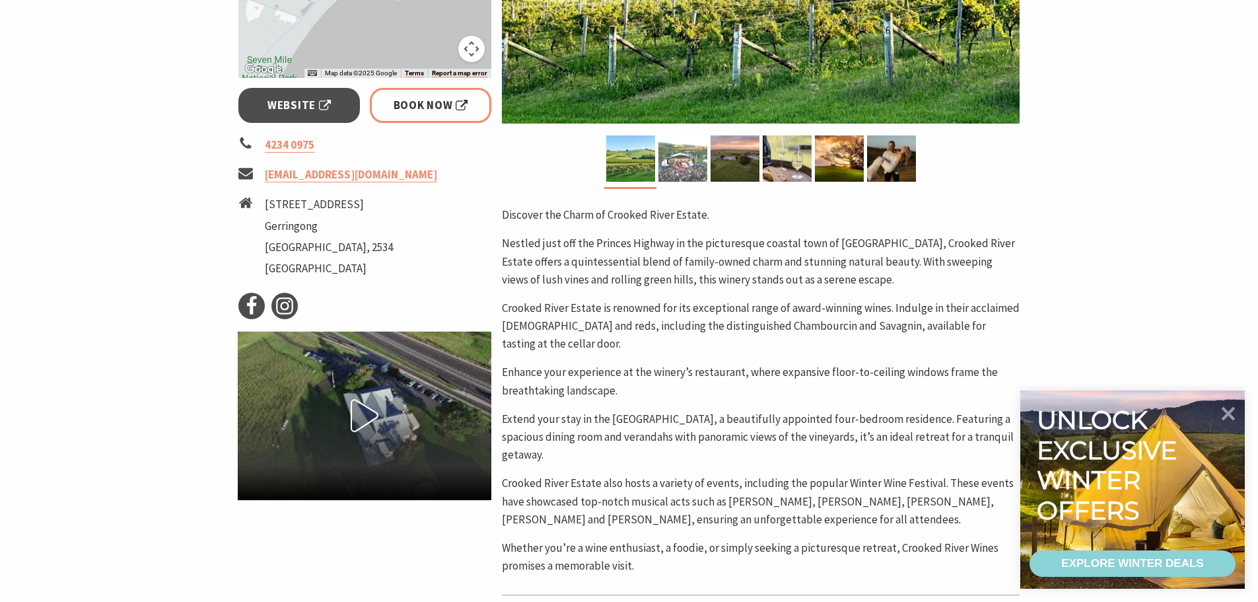 The height and width of the screenshot is (602, 1258). What do you see at coordinates (631, 159) in the screenshot?
I see `img: Vineyard View` at bounding box center [631, 159].